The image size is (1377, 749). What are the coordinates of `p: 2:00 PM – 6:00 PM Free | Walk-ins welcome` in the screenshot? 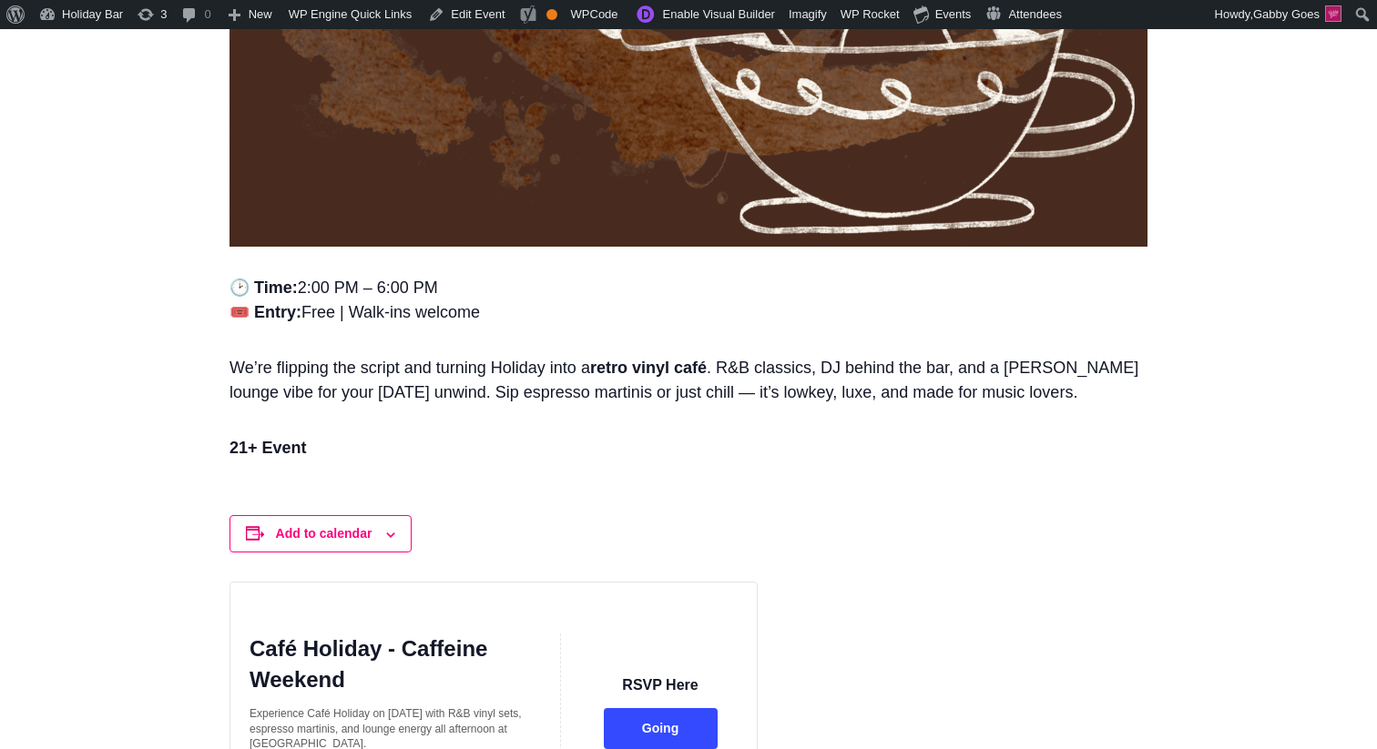 It's located at (688, 309).